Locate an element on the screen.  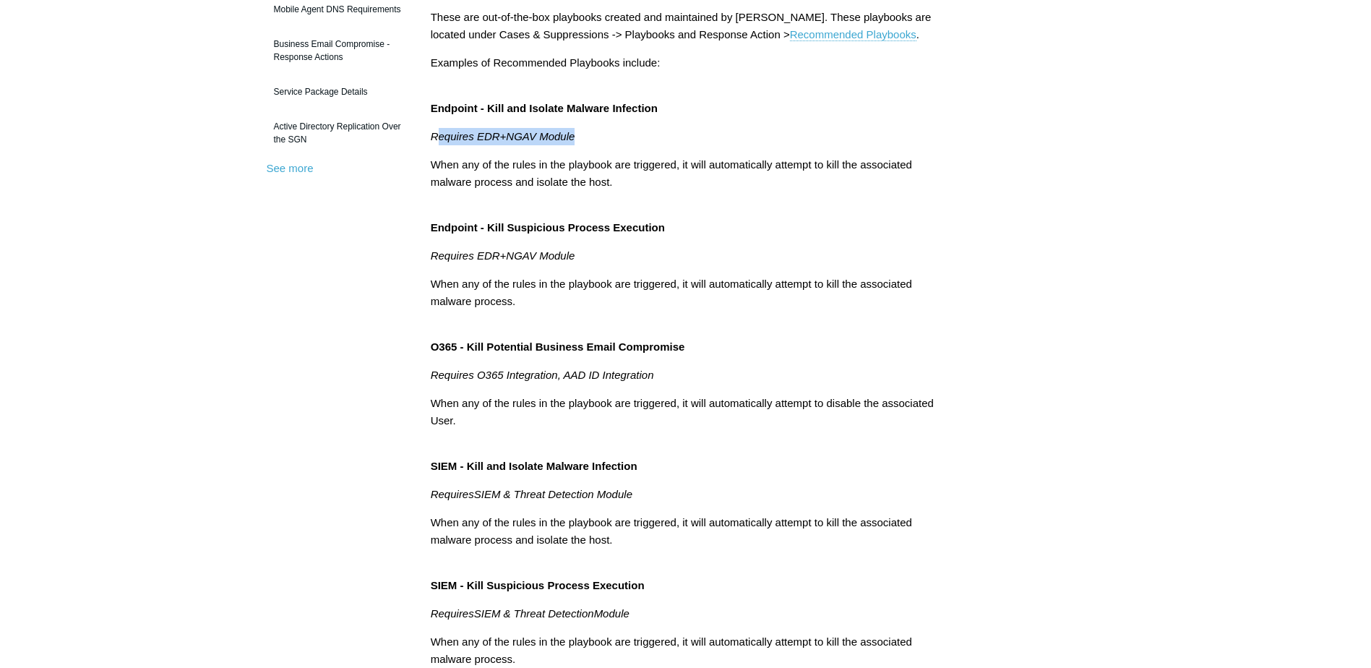
span: Module is located at coordinates (611, 613).